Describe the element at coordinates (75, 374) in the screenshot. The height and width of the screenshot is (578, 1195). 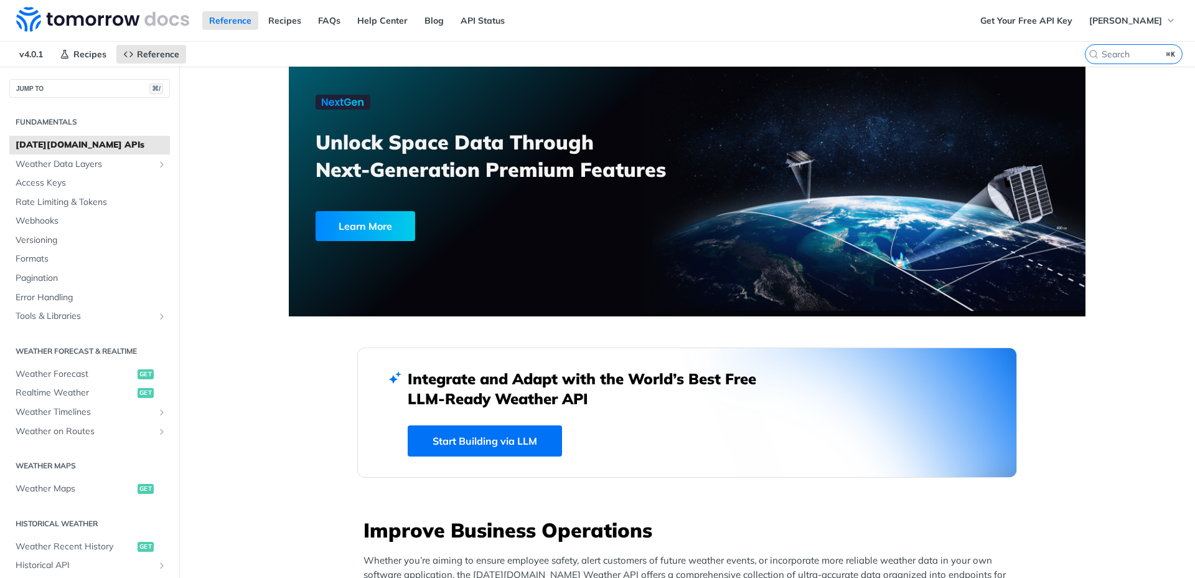
I see `span: Weather Forecast` at that location.